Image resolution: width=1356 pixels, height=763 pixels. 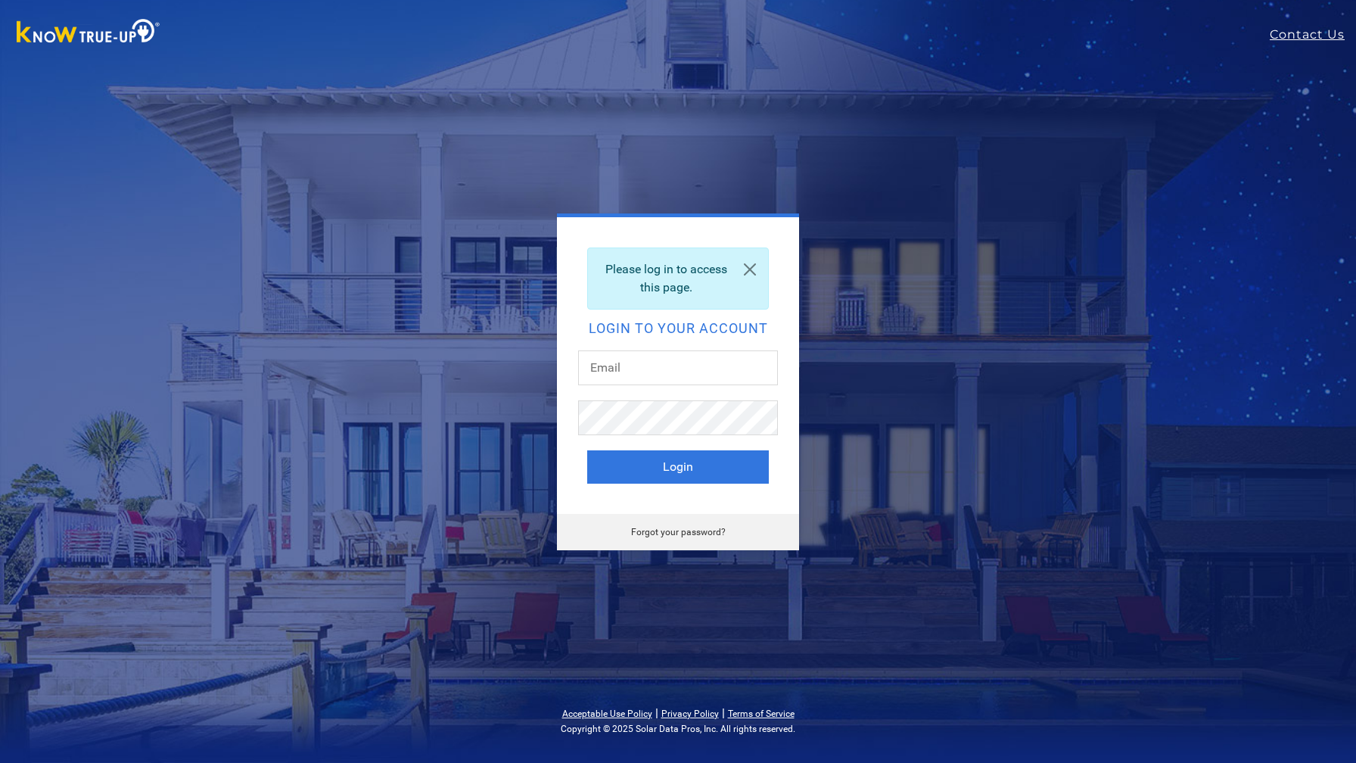 I want to click on a: Acceptable Use Policy, so click(x=607, y=714).